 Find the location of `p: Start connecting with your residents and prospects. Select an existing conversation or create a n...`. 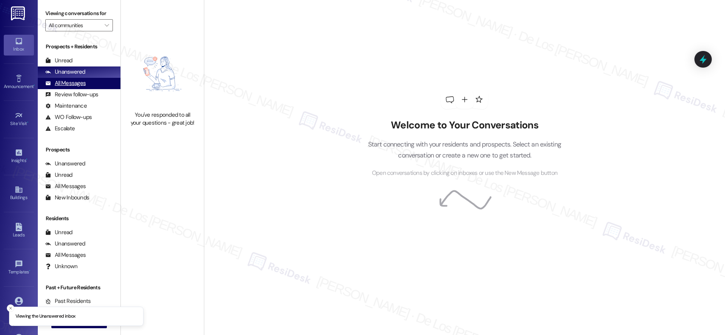

p: Start connecting with your residents and prospects. Select an existing conversation or create a n... is located at coordinates (464, 149).